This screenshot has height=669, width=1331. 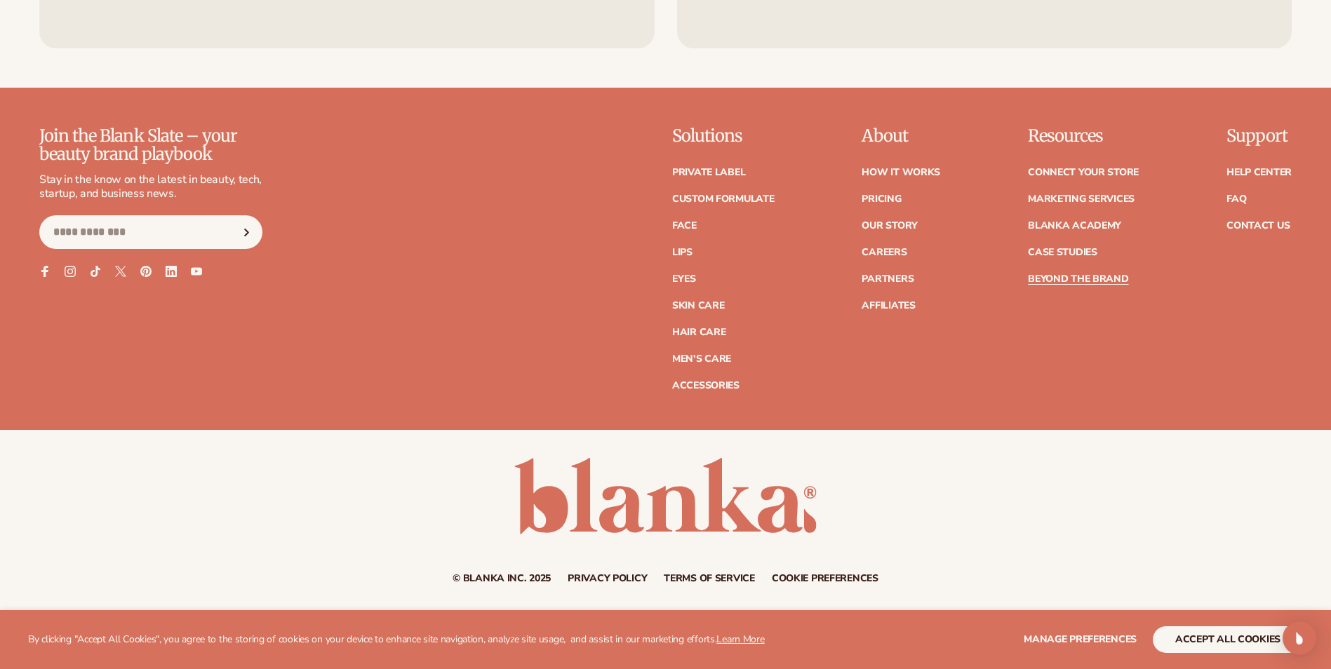 What do you see at coordinates (881, 199) in the screenshot?
I see `a: Pricing` at bounding box center [881, 199].